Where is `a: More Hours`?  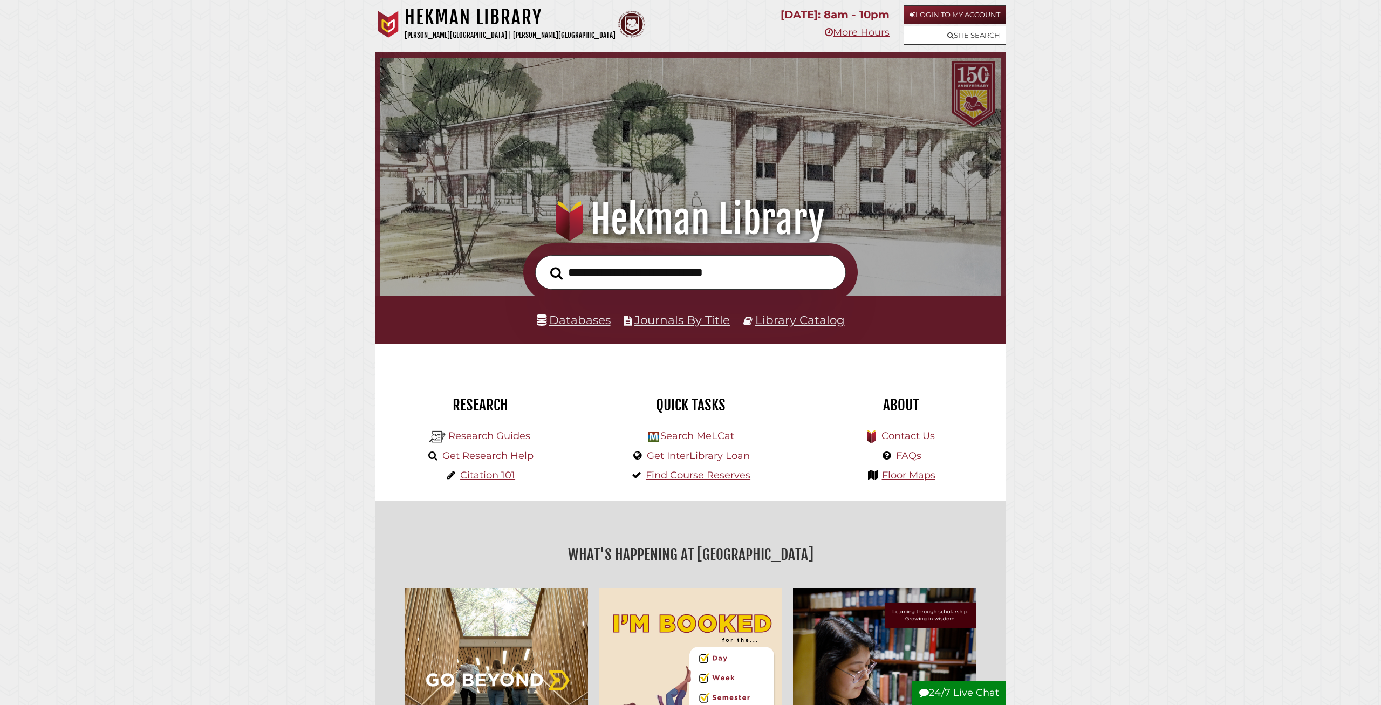
a: More Hours is located at coordinates (857, 32).